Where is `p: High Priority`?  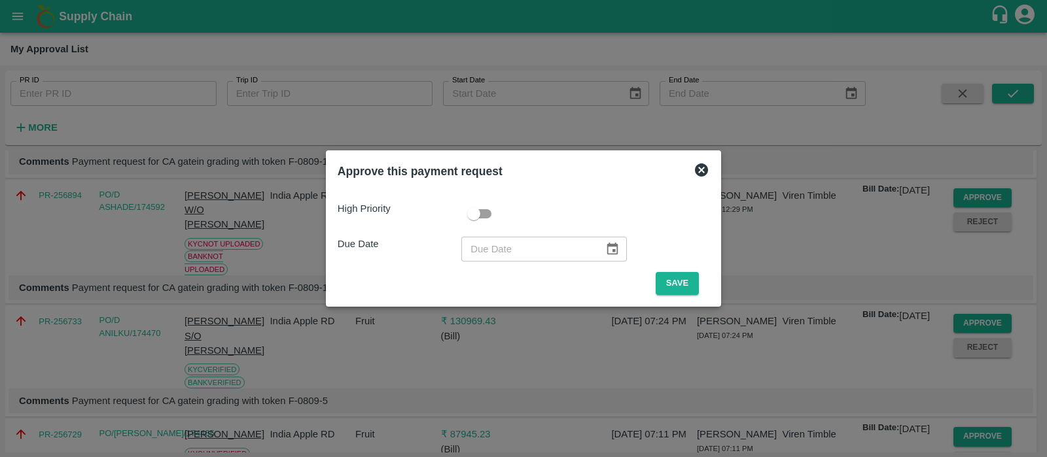
p: High Priority is located at coordinates (399, 209).